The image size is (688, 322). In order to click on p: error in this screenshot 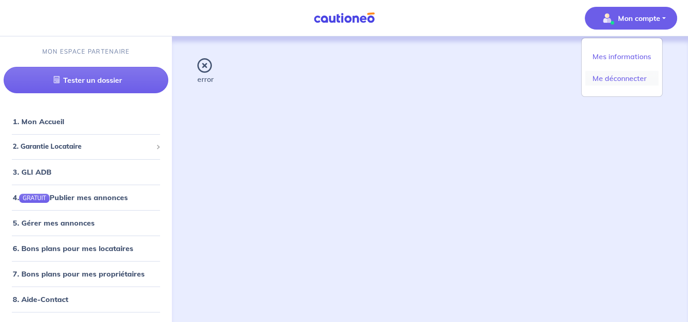, I will do `click(430, 79)`.